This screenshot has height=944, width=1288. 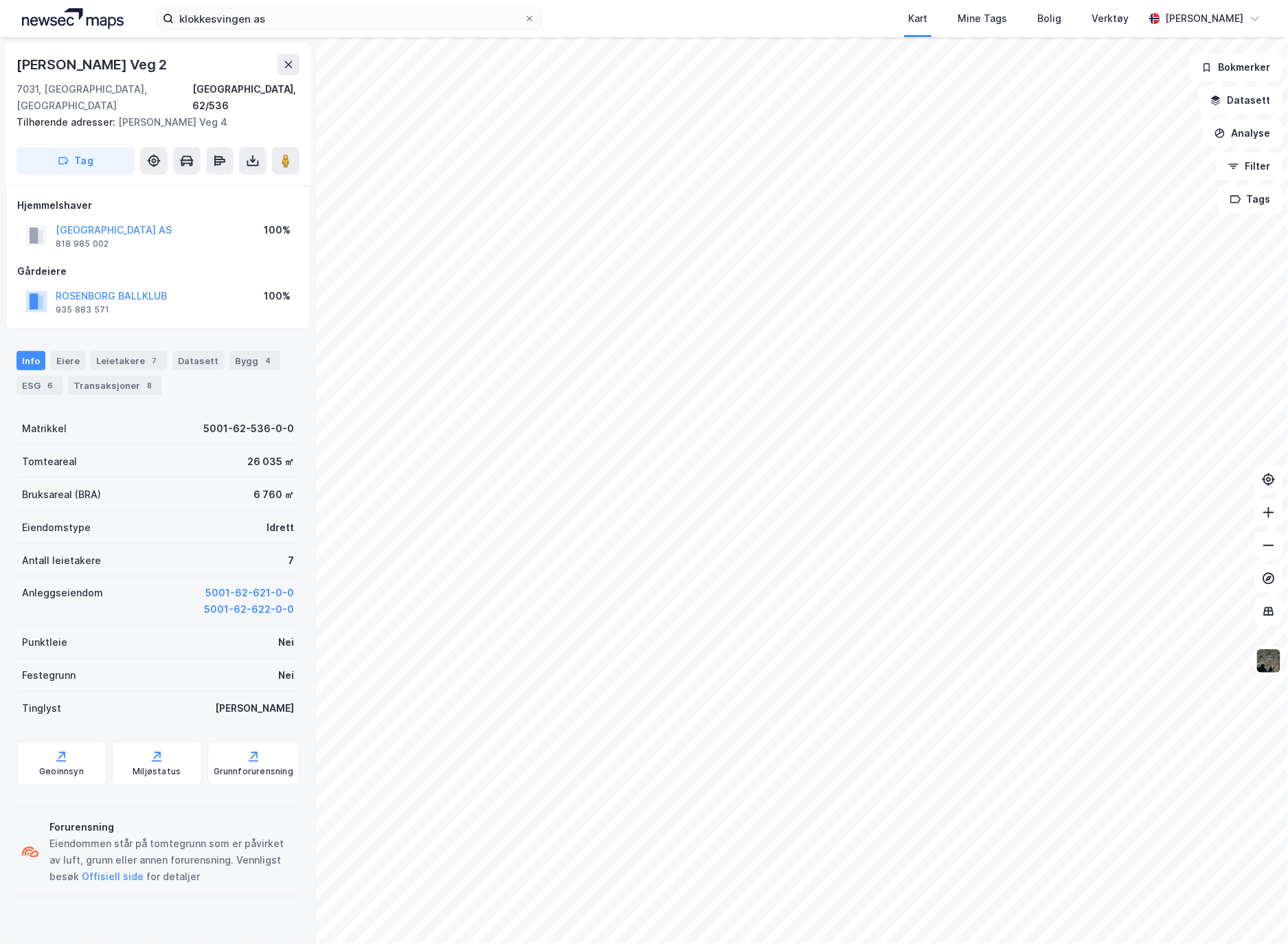 I want to click on div: Tomteareal, so click(x=49, y=462).